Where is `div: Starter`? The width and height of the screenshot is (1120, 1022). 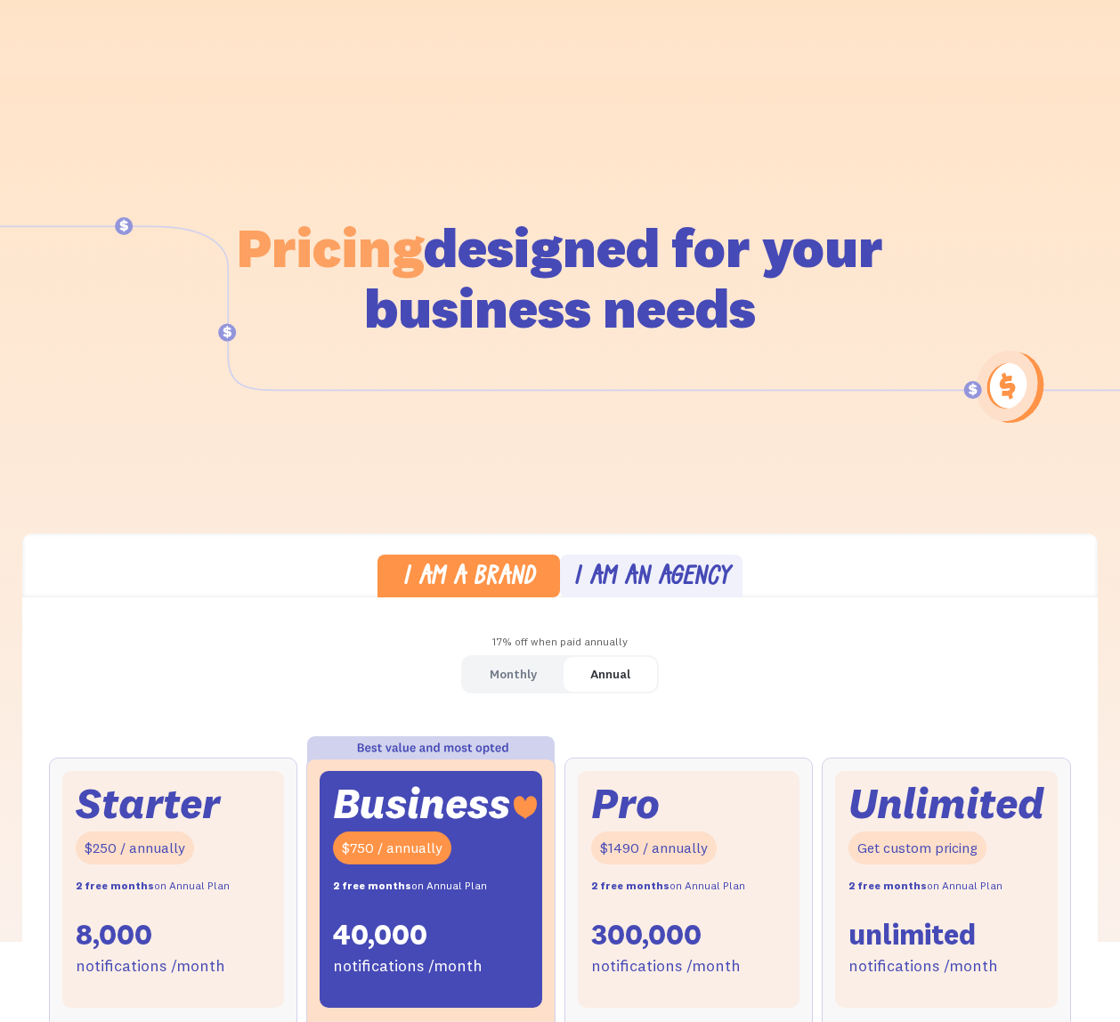
div: Starter is located at coordinates (148, 803).